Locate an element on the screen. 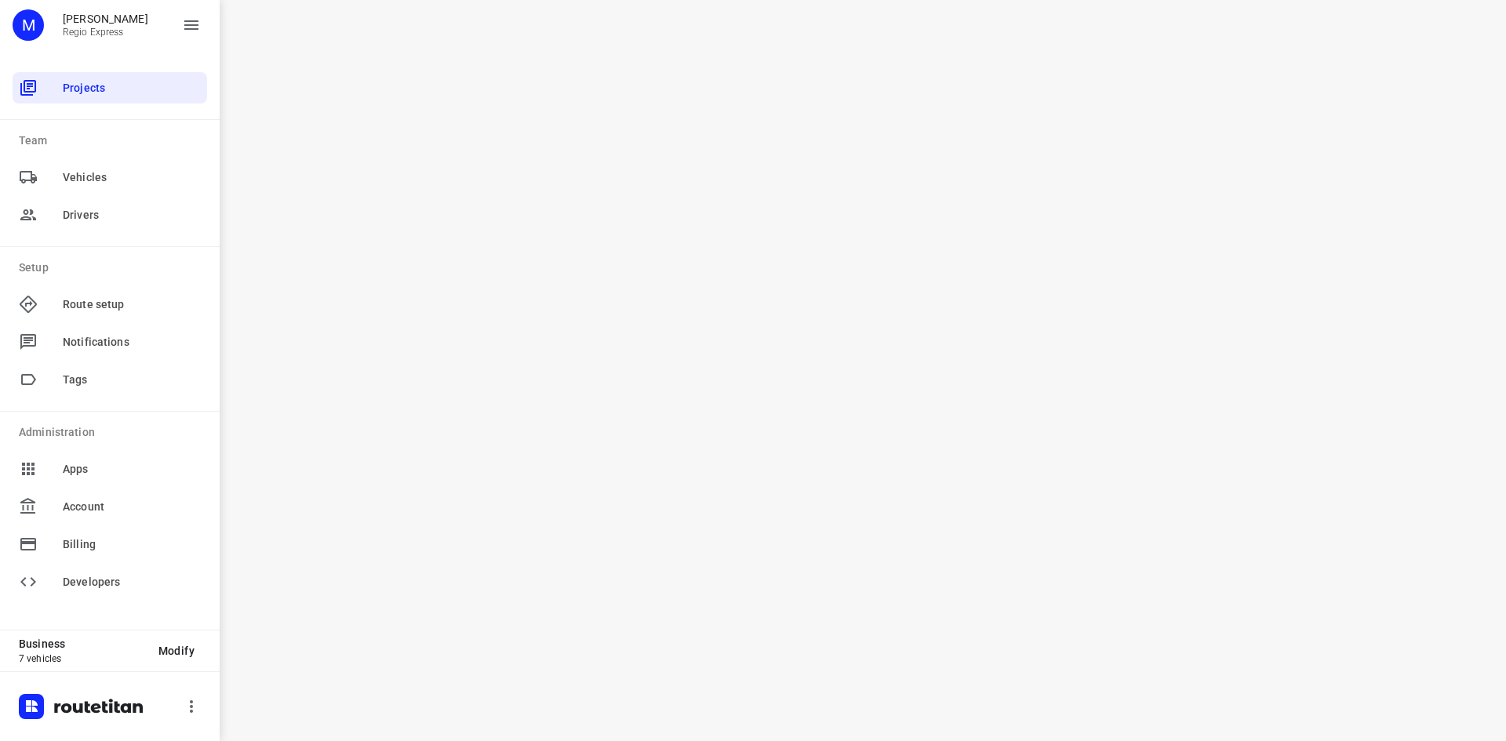  div: Vehicles is located at coordinates (110, 177).